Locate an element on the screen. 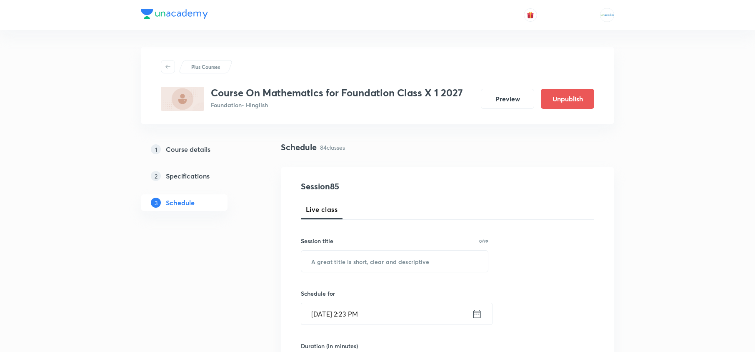 This screenshot has width=755, height=352. p: 3 is located at coordinates (156, 203).